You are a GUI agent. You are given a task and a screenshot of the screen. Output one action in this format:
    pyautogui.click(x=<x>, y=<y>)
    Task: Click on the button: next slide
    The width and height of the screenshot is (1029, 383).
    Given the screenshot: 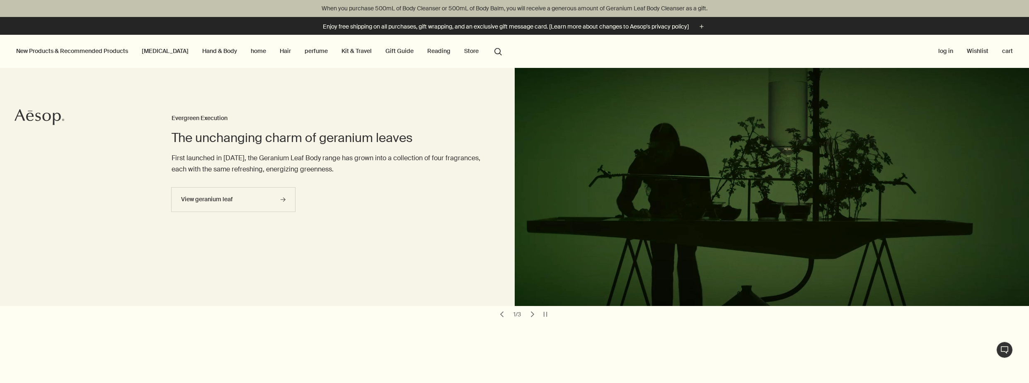 What is the action you would take?
    pyautogui.click(x=532, y=314)
    